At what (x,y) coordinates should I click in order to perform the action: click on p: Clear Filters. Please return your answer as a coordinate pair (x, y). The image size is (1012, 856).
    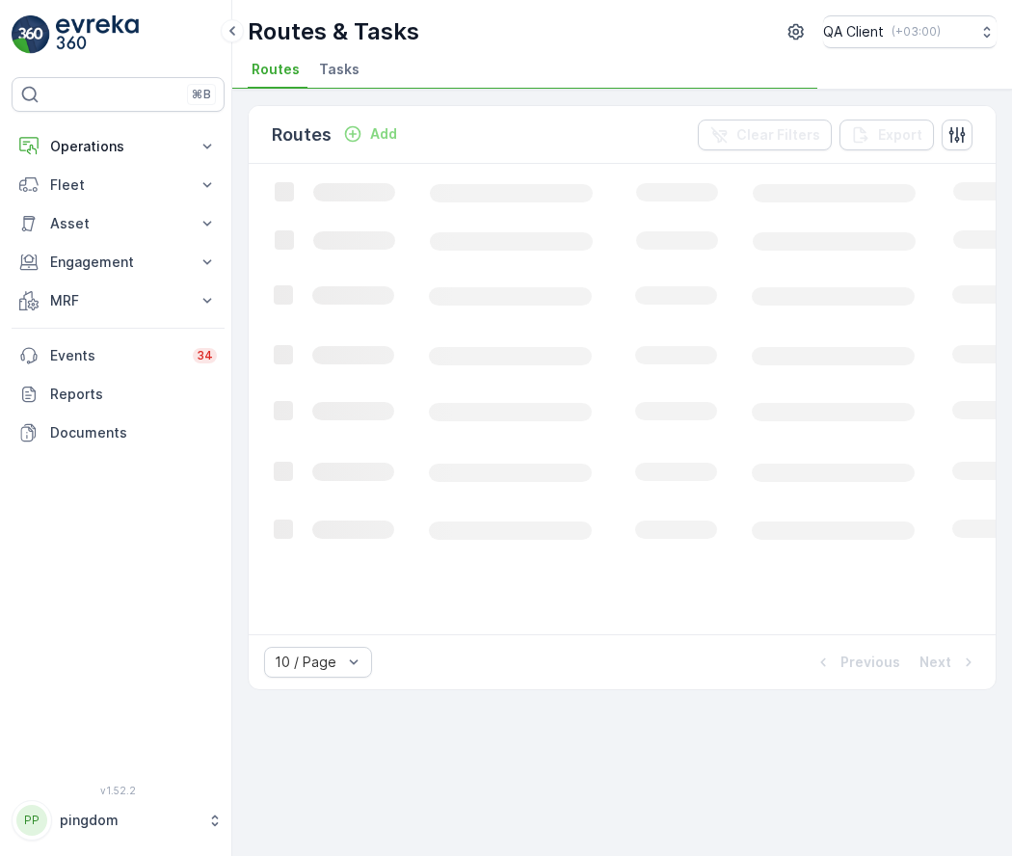
    Looking at the image, I should click on (778, 135).